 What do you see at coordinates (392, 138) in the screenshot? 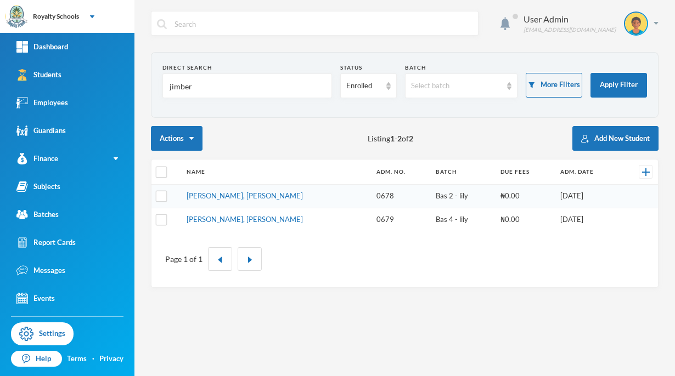
I see `b: 1` at bounding box center [392, 138].